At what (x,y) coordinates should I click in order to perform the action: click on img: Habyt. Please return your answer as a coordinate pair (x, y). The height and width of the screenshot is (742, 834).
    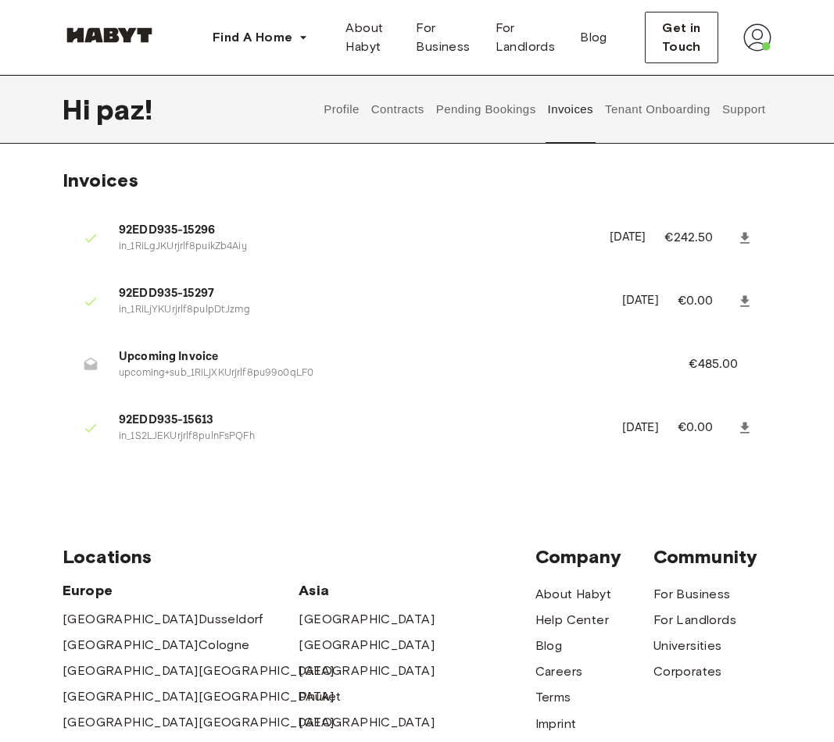
    Looking at the image, I should click on (109, 35).